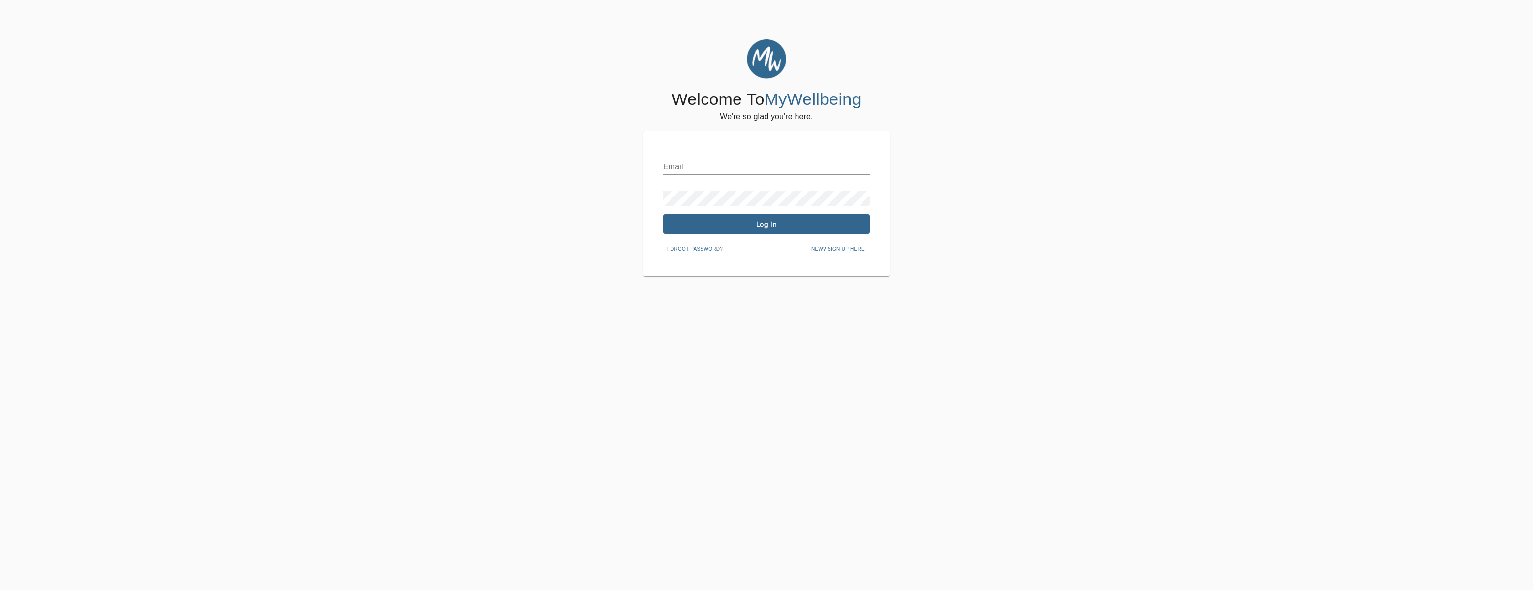 Image resolution: width=1533 pixels, height=590 pixels. I want to click on button: Log In, so click(767, 224).